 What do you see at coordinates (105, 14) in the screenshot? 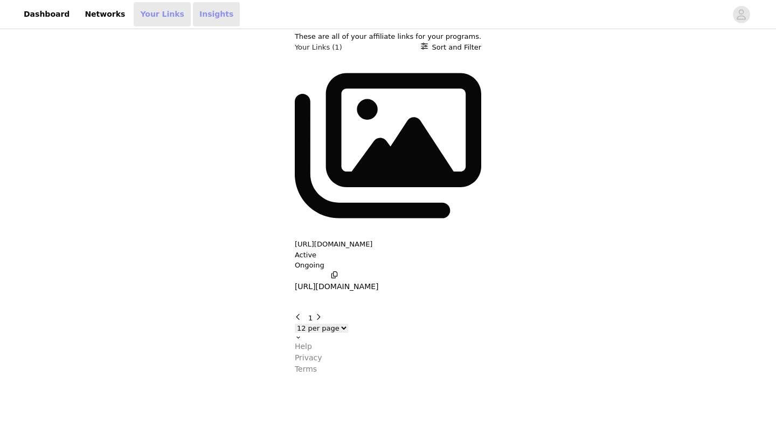
I see `a: Networks` at bounding box center [105, 14].